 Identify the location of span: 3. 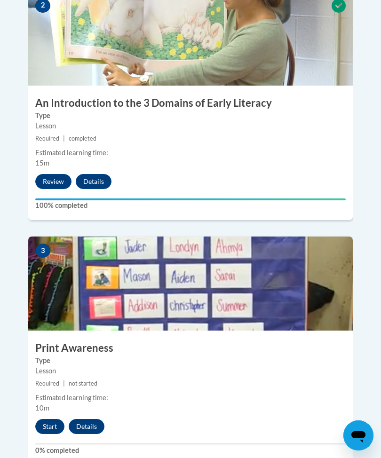
(43, 250).